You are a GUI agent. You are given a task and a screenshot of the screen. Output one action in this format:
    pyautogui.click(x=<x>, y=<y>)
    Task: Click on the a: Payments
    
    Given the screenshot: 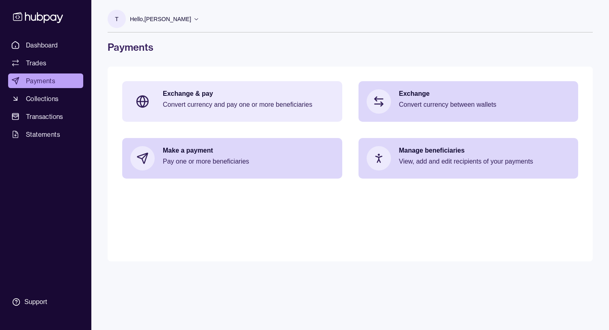 What is the action you would take?
    pyautogui.click(x=45, y=81)
    